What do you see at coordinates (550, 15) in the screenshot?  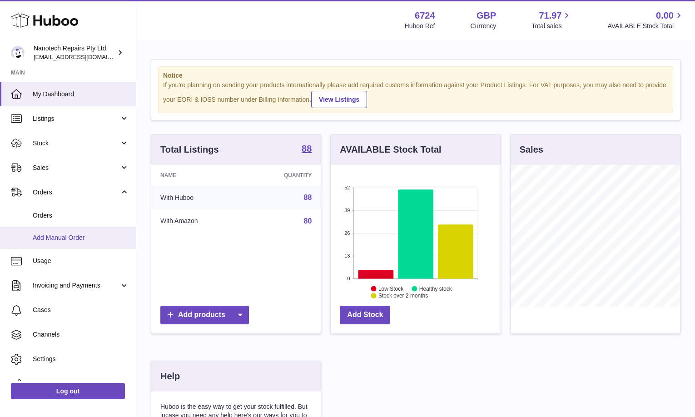 I see `span: 71.97` at bounding box center [550, 15].